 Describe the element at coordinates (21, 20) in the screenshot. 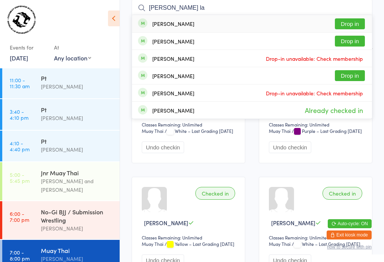

I see `img: Combat Defence Systems` at that location.